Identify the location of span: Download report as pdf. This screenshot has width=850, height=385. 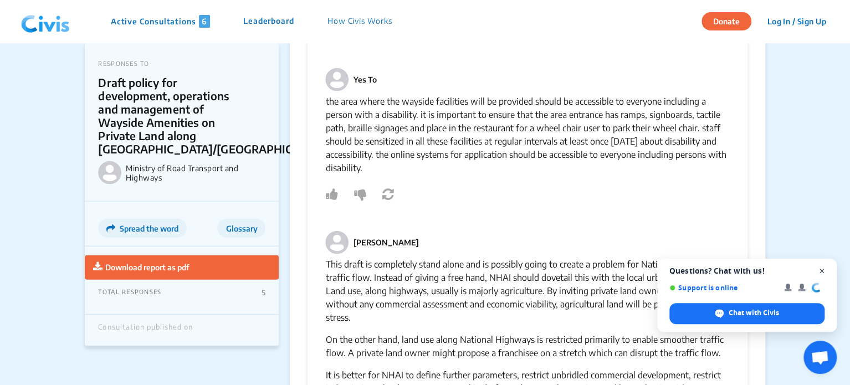
(147, 267).